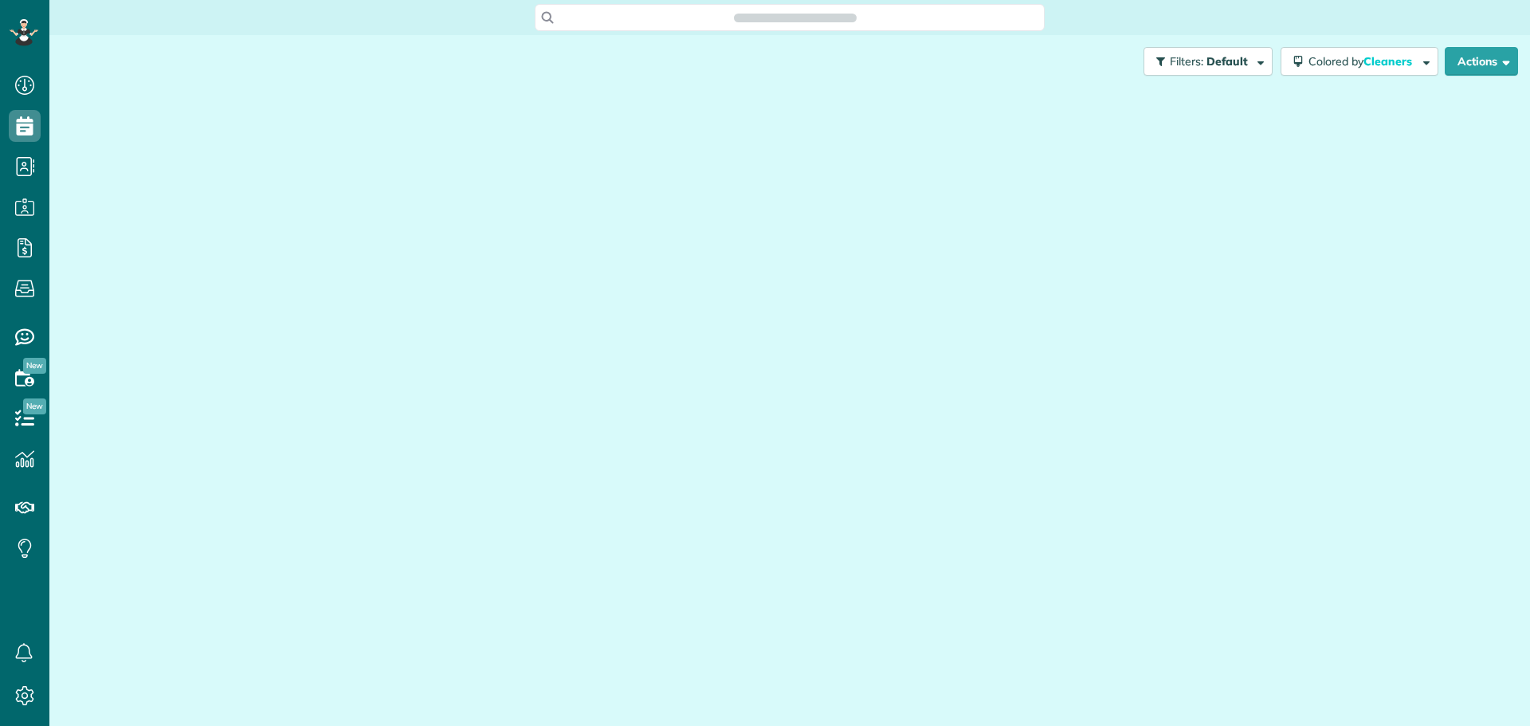  I want to click on span: Default, so click(1227, 61).